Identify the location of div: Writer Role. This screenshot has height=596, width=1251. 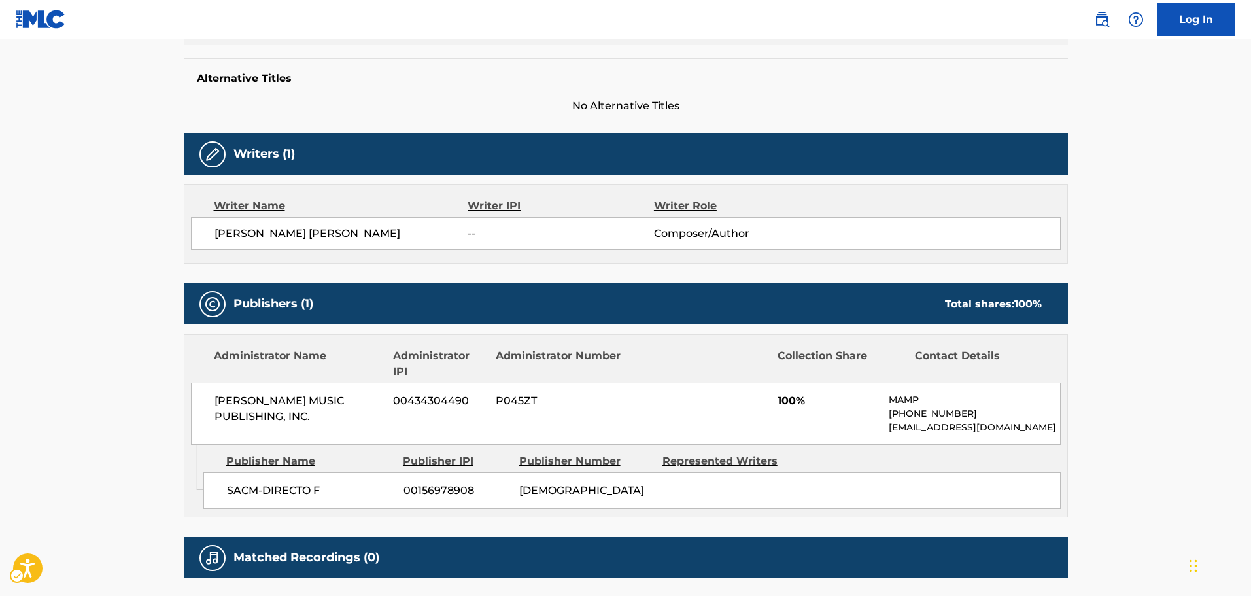
(738, 206).